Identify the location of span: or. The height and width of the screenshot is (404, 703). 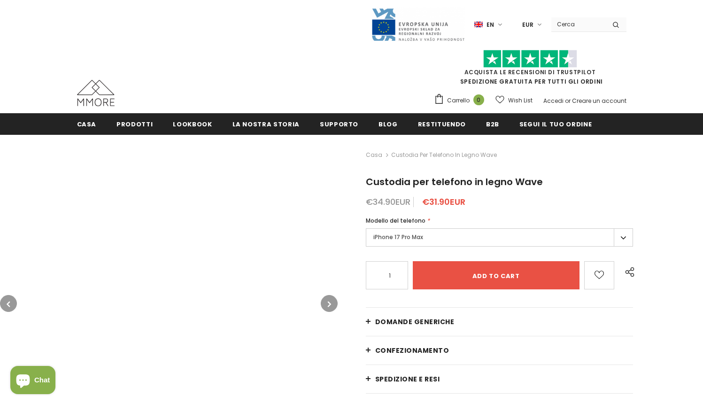
(568, 101).